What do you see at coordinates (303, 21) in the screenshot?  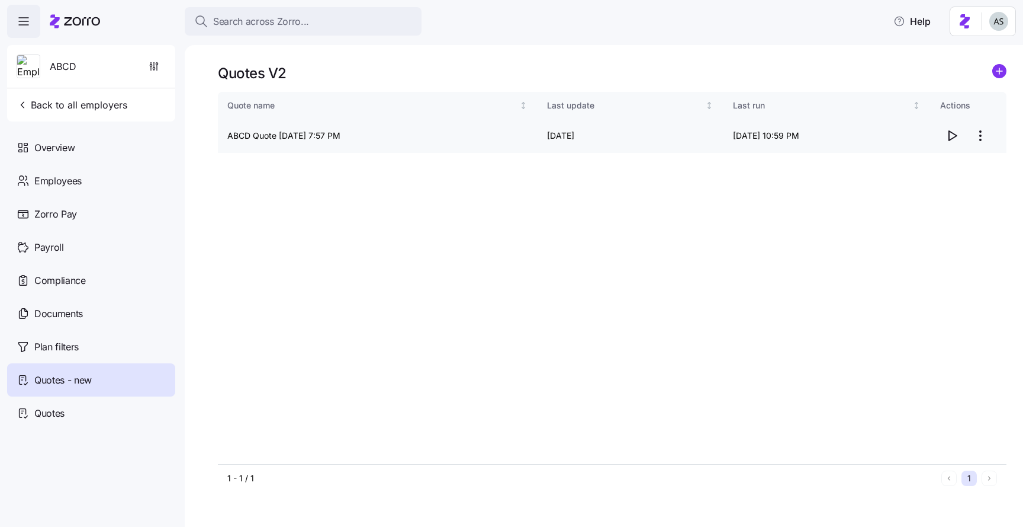 I see `button: Search across Zorro...` at bounding box center [303, 21].